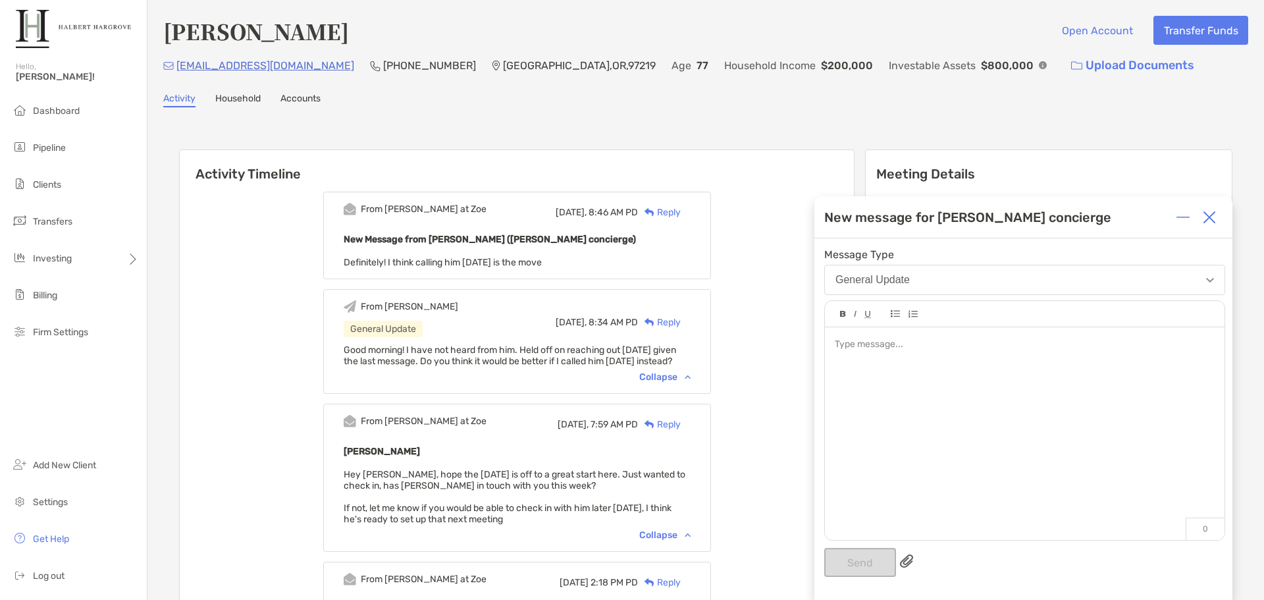 The image size is (1264, 600). Describe the element at coordinates (49, 575) in the screenshot. I see `span: Log out` at that location.